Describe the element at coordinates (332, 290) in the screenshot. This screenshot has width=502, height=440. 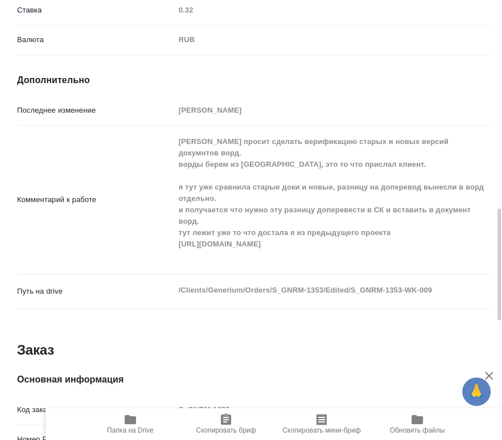
I see `textarea: /Clients/Generium/Orders/S_GNRM-1353/Edited/S_GNRM-1353-WK-009` at that location.